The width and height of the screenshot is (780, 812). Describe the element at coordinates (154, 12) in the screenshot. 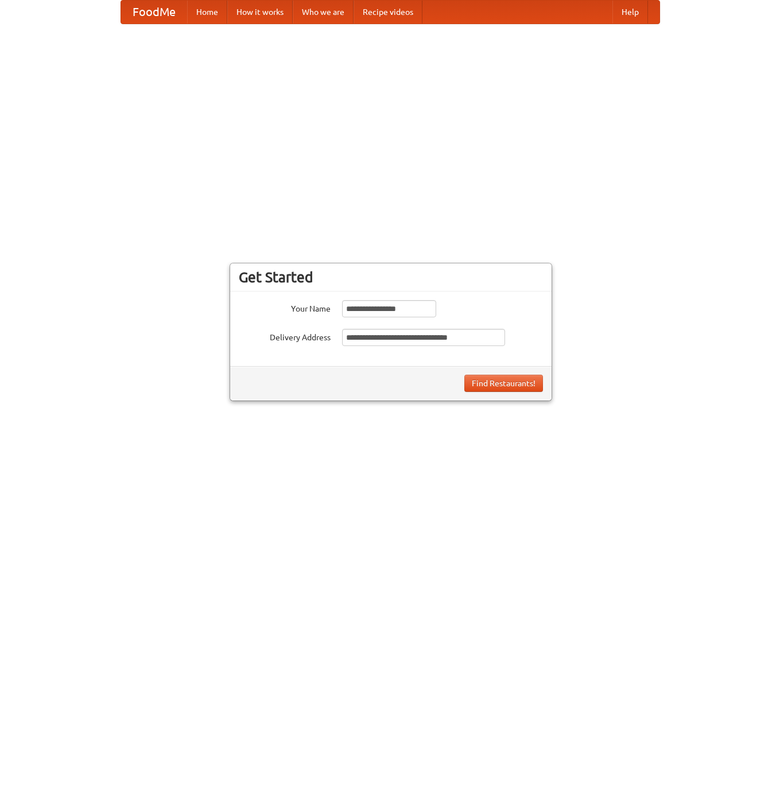

I see `a: FoodMe` at that location.